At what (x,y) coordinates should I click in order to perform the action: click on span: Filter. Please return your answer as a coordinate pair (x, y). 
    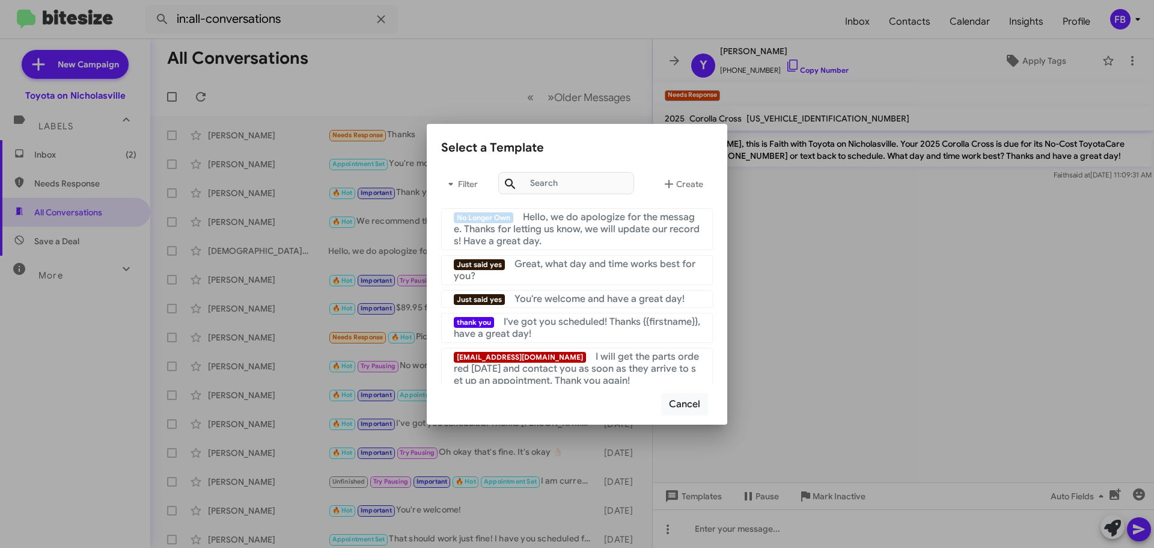
    Looking at the image, I should click on (461, 184).